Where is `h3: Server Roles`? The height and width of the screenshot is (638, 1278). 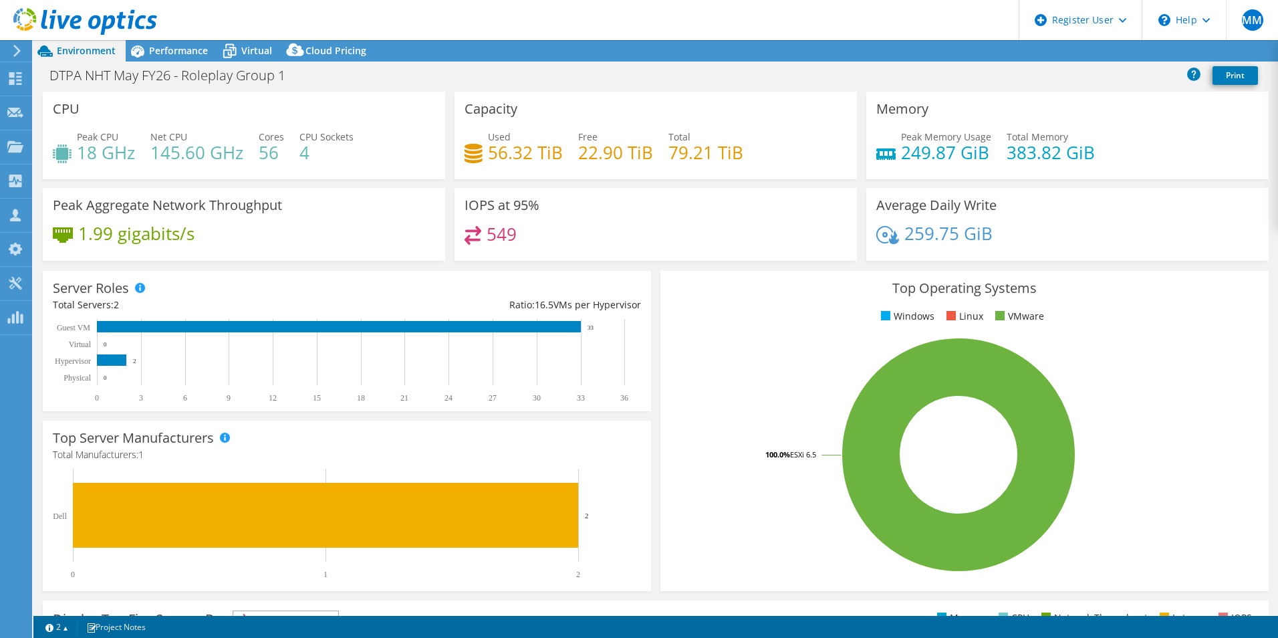 h3: Server Roles is located at coordinates (91, 288).